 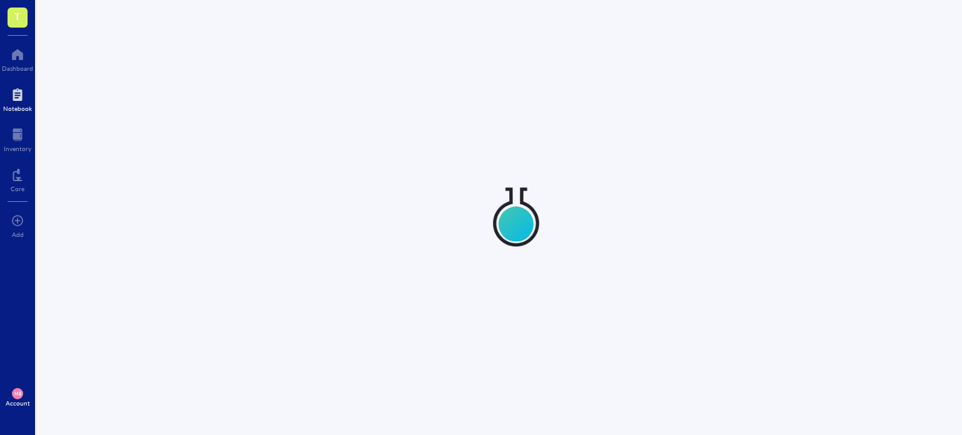 What do you see at coordinates (18, 58) in the screenshot?
I see `a: Dashboard` at bounding box center [18, 58].